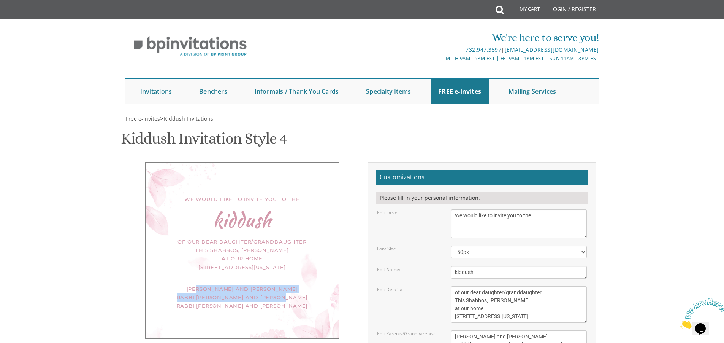 The width and height of the screenshot is (724, 343). I want to click on label: Edit Name:, so click(389, 269).